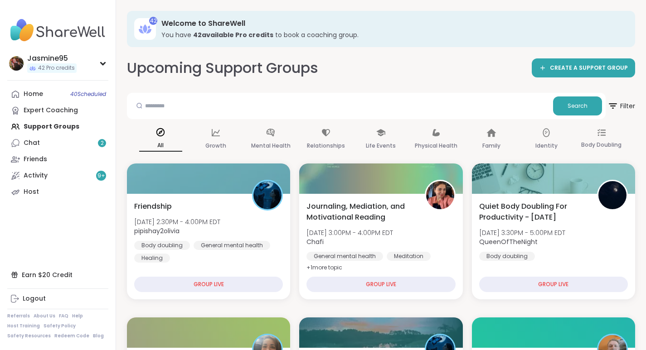 The image size is (646, 350). What do you see at coordinates (58, 30) in the screenshot?
I see `img: ShareWell Nav Logo` at bounding box center [58, 30].